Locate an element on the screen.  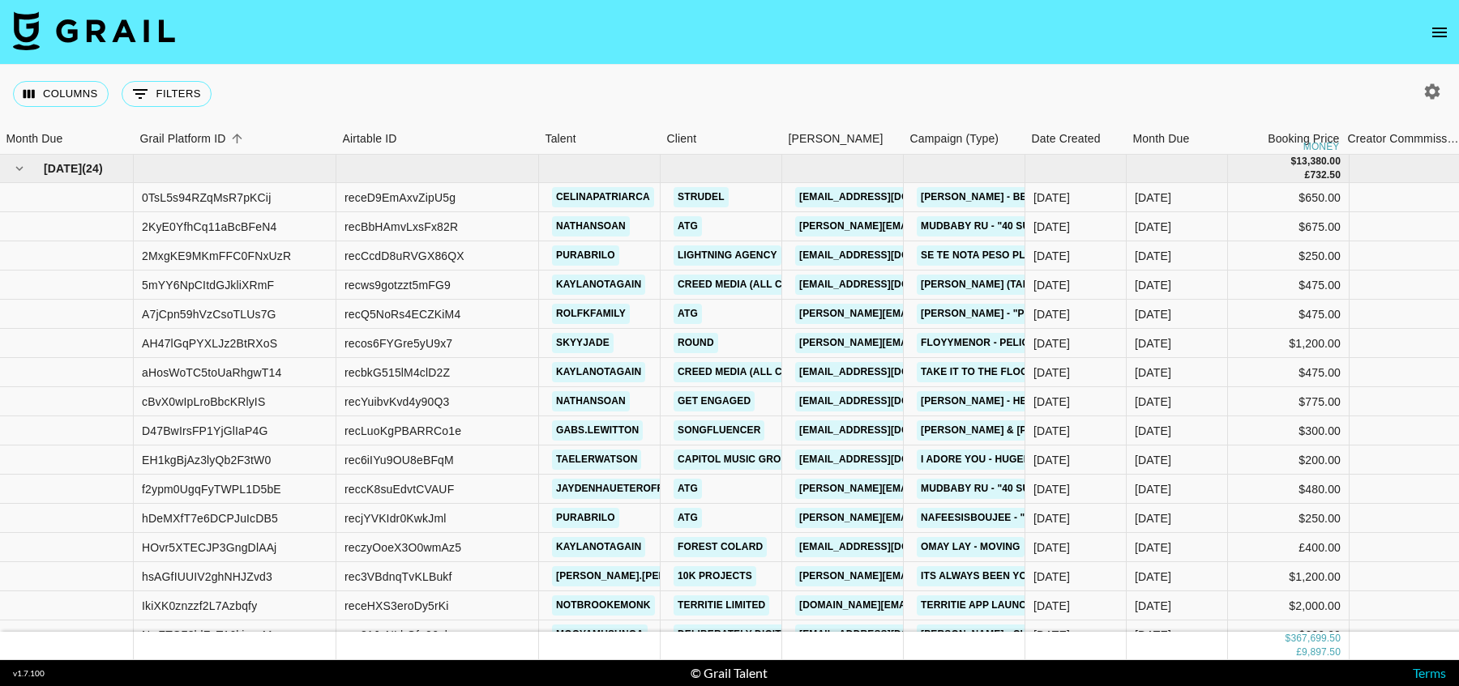
div: $600.00 is located at coordinates (1288, 635).